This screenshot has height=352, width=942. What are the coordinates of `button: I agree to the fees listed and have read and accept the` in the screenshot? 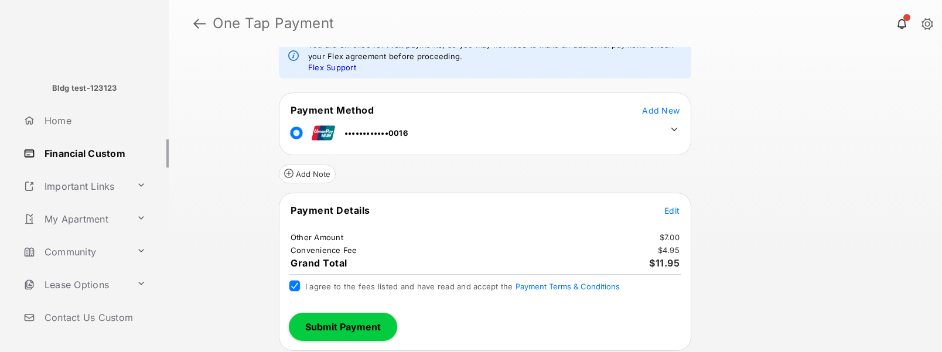 It's located at (568, 286).